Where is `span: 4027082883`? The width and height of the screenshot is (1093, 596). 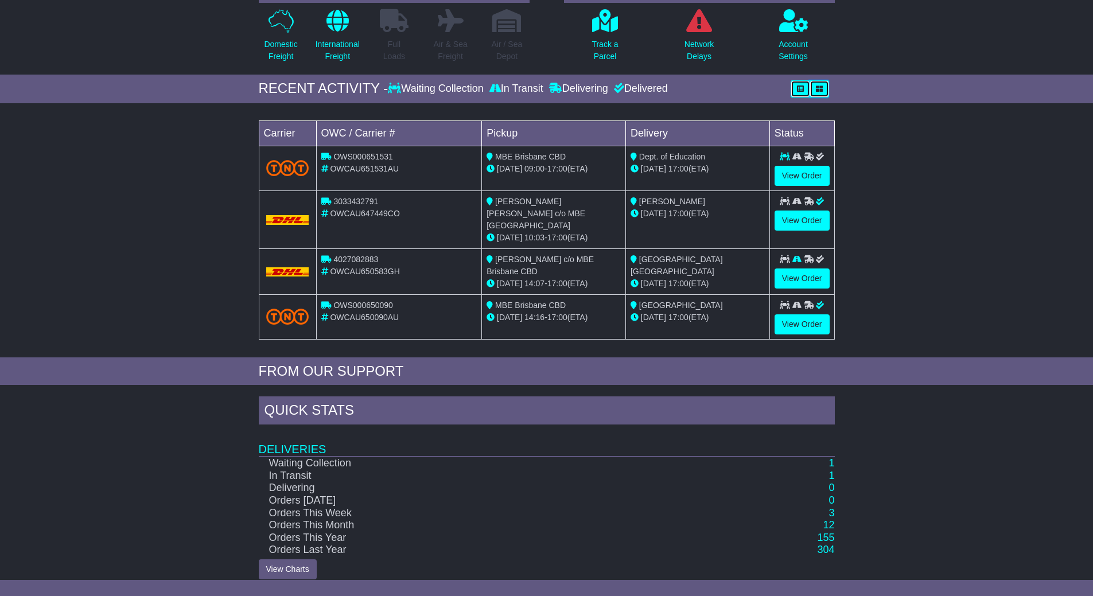 span: 4027082883 is located at coordinates (356, 259).